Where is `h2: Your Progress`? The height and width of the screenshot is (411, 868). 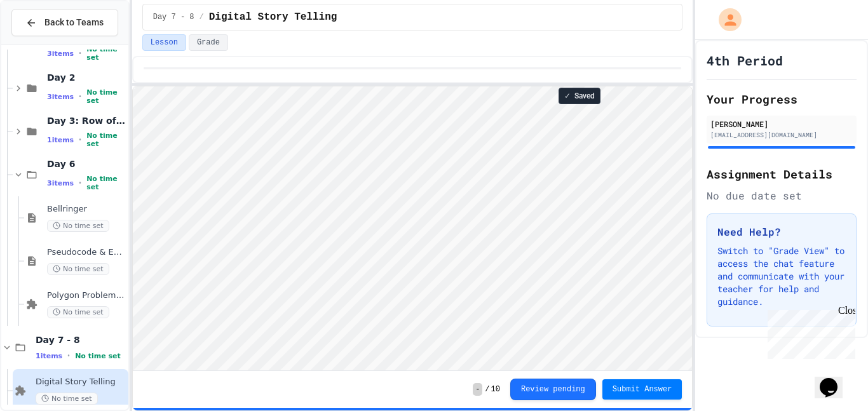
h2: Your Progress is located at coordinates (782, 99).